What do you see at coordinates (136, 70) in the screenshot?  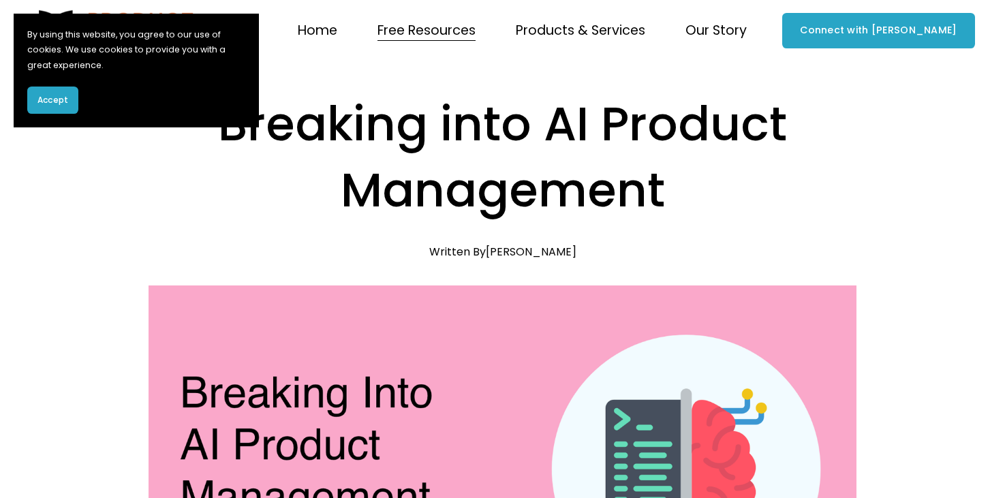 I see `section: Cookie banner` at bounding box center [136, 70].